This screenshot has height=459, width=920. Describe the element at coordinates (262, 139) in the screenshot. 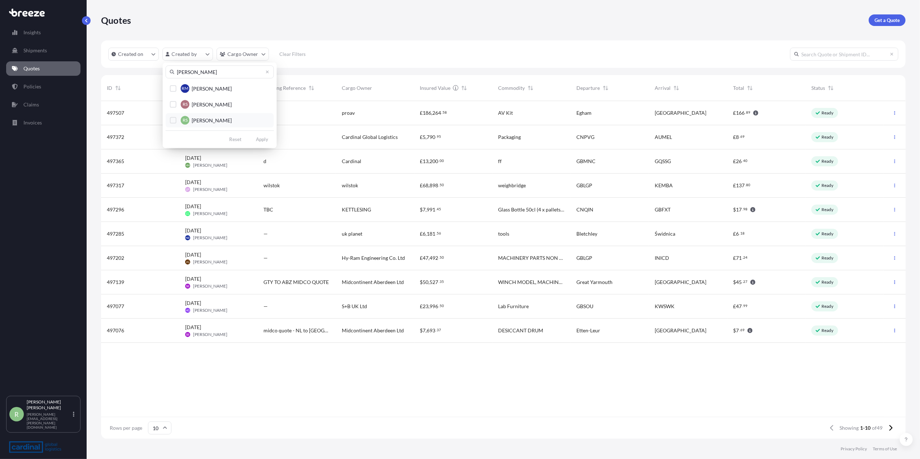

I see `button: Apply` at that location.